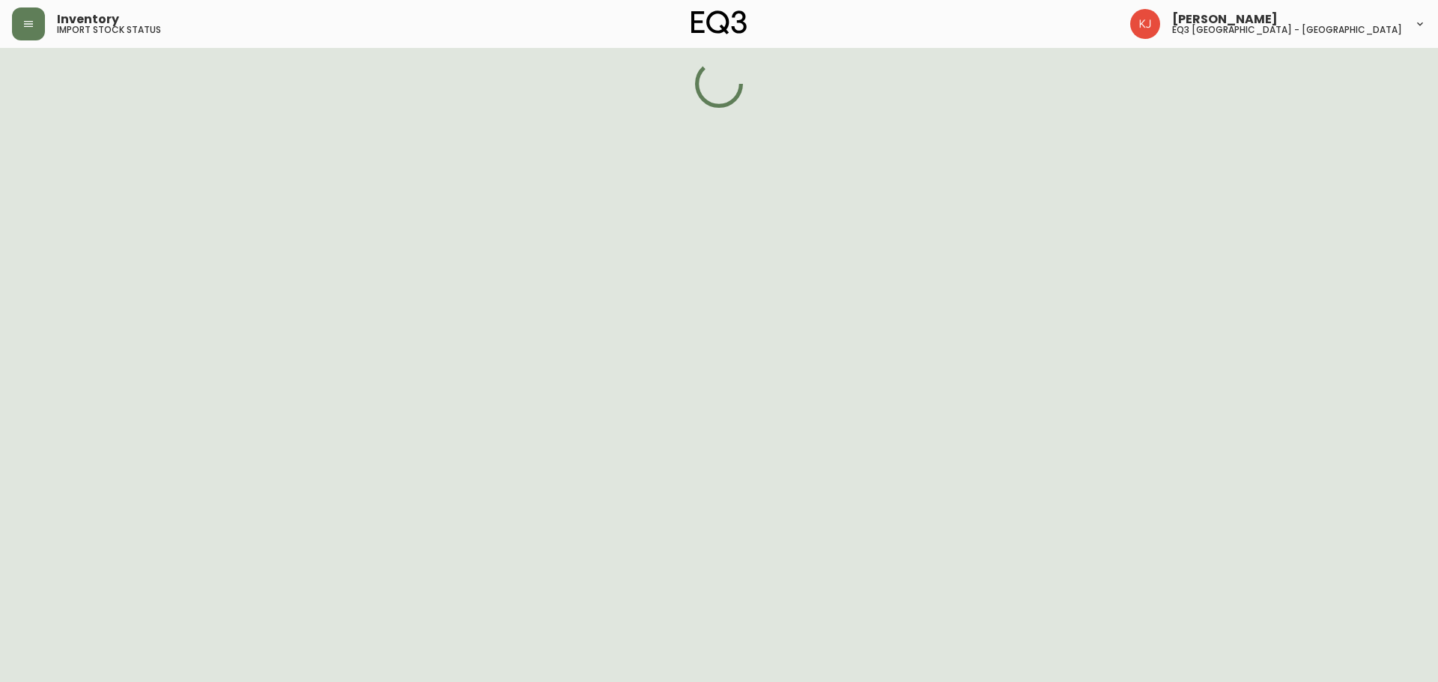 Image resolution: width=1438 pixels, height=682 pixels. Describe the element at coordinates (109, 30) in the screenshot. I see `h5: import stock status` at that location.